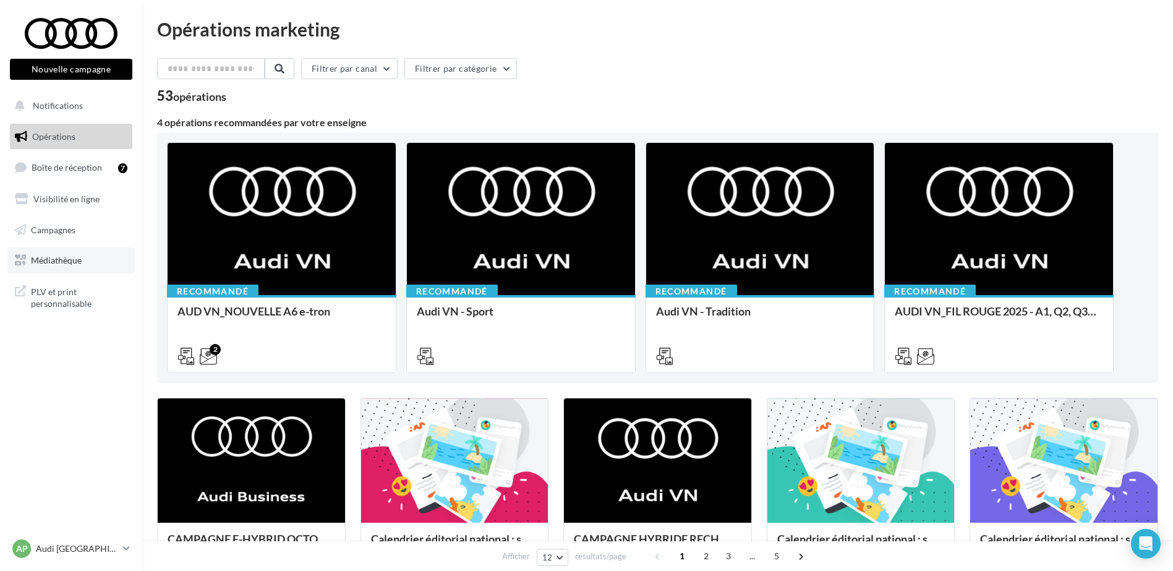 The height and width of the screenshot is (571, 1173). I want to click on div: Calendrier éditorial national : semaine du 22.09 au 28.09, so click(454, 545).